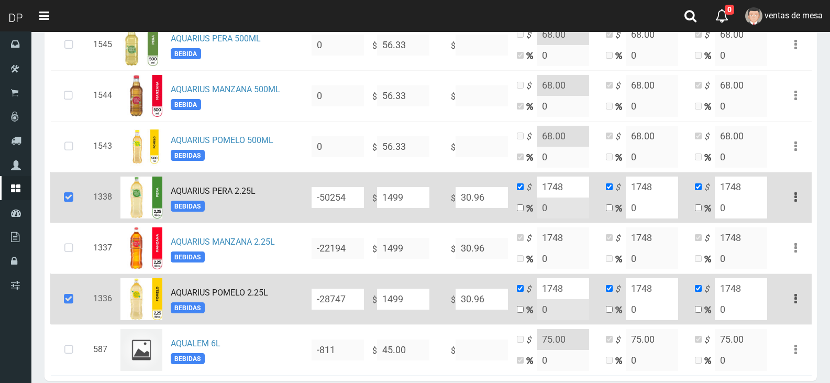 The image size is (830, 383). What do you see at coordinates (730, 9) in the screenshot?
I see `span: 0` at bounding box center [730, 9].